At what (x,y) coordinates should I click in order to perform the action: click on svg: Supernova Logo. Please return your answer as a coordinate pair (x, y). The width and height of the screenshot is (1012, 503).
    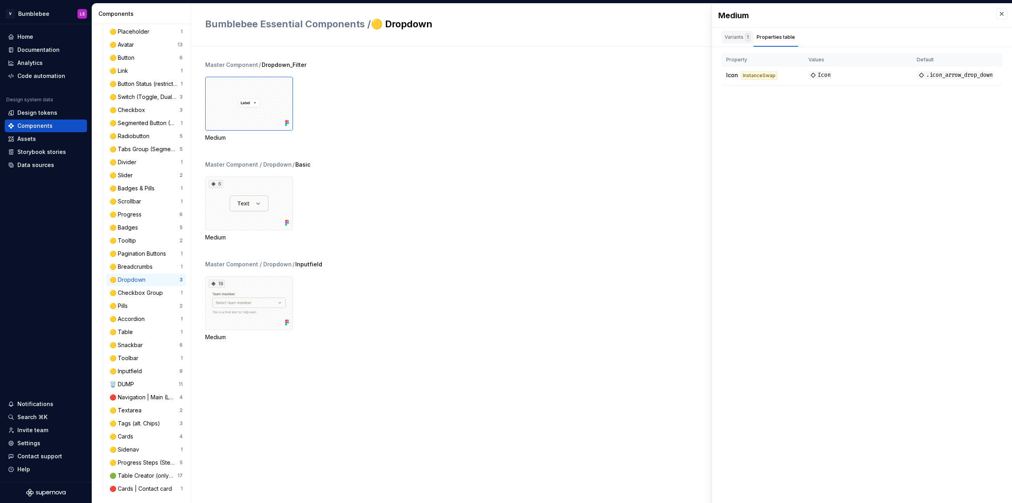
    Looking at the image, I should click on (46, 492).